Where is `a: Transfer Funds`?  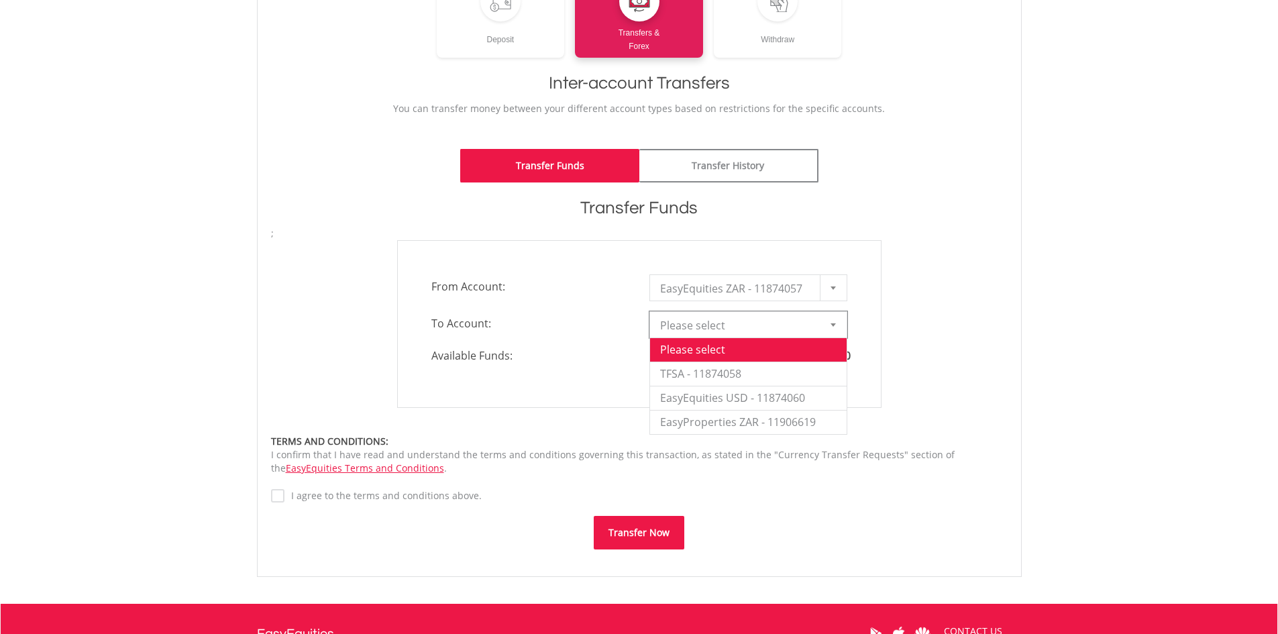
a: Transfer Funds is located at coordinates (549, 166).